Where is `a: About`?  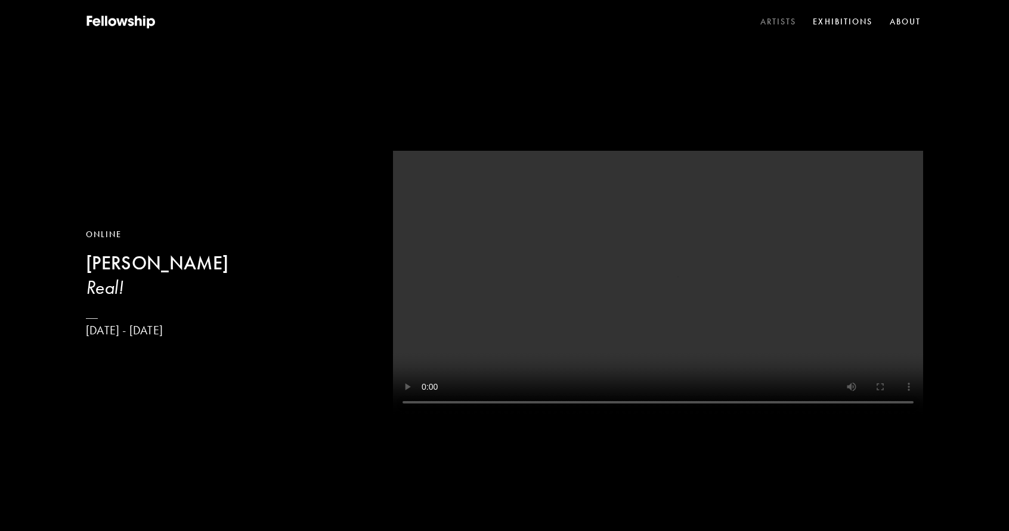
a: About is located at coordinates (905, 22).